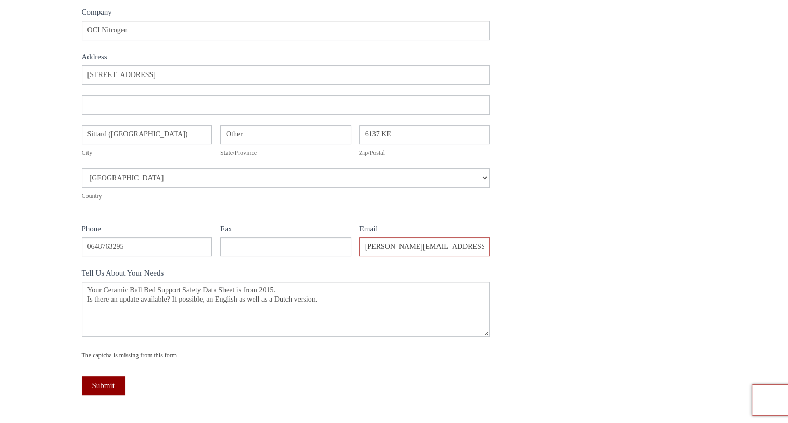 This screenshot has height=423, width=788. Describe the element at coordinates (285, 153) in the screenshot. I see `div: State/Province` at that location.